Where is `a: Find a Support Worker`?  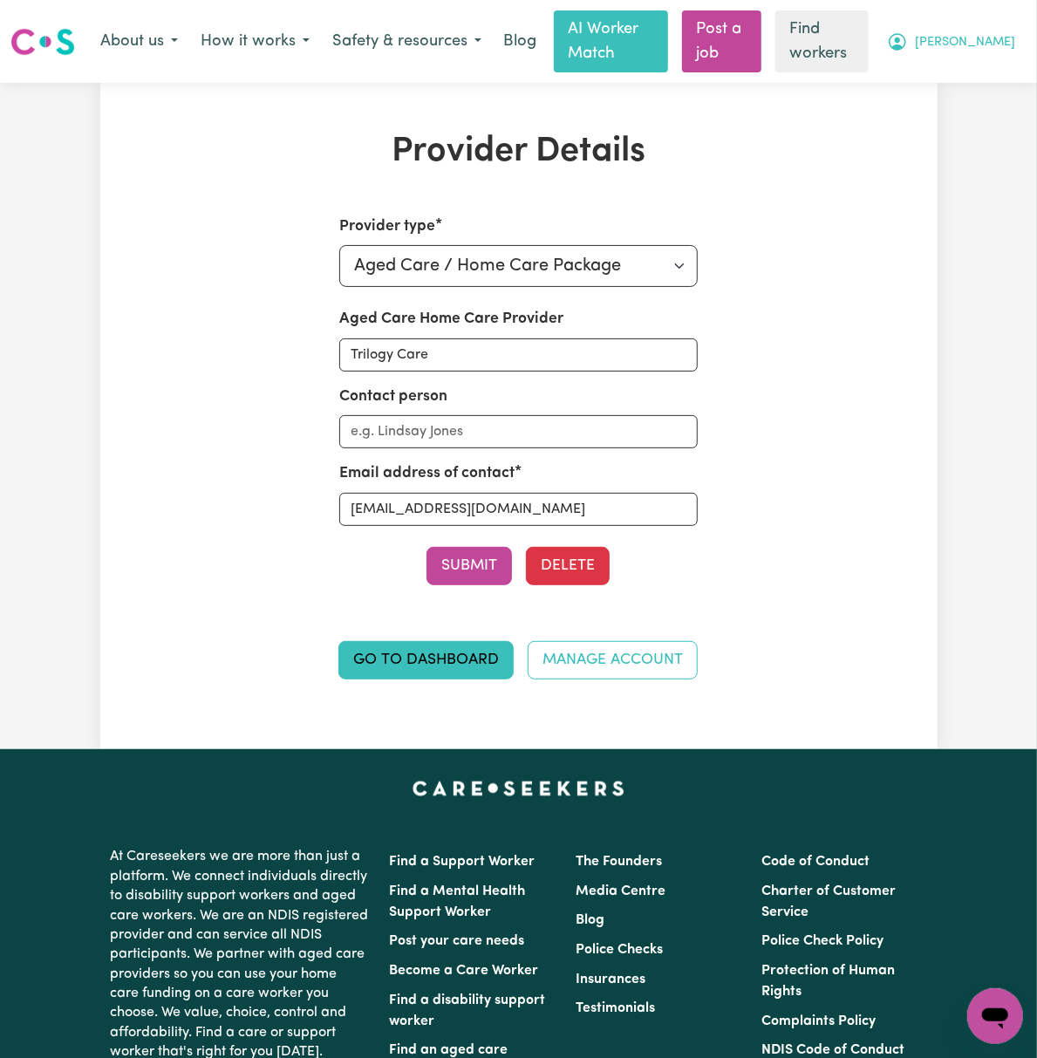
a: Find a Support Worker is located at coordinates (461, 862).